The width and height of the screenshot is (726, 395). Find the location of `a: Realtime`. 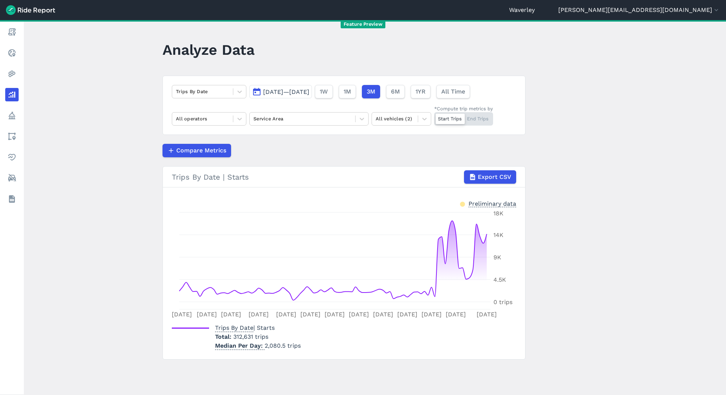

a: Realtime is located at coordinates (12, 53).